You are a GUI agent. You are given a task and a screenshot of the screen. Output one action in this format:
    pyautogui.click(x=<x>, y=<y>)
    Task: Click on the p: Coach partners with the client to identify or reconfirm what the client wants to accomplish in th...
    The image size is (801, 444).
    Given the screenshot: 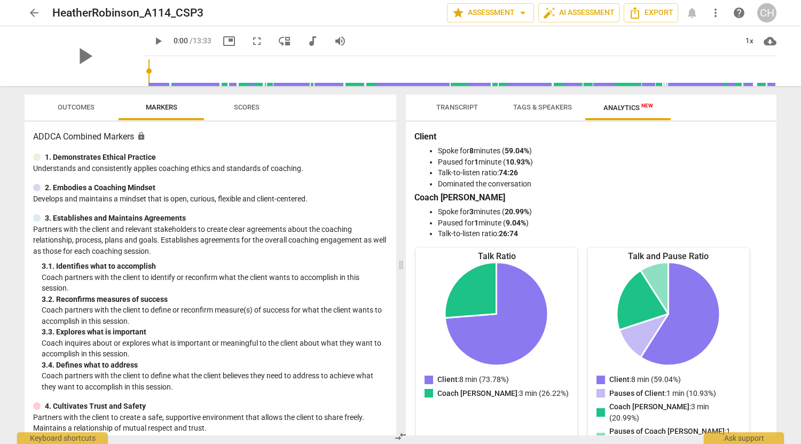 What is the action you would take?
    pyautogui.click(x=215, y=283)
    